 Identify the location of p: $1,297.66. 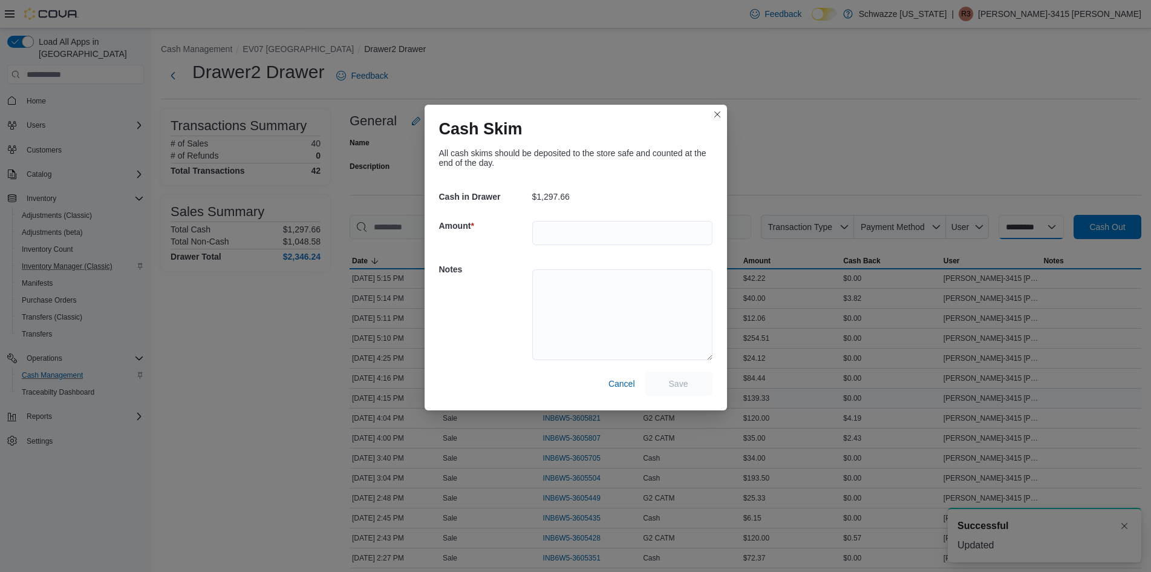
(551, 197).